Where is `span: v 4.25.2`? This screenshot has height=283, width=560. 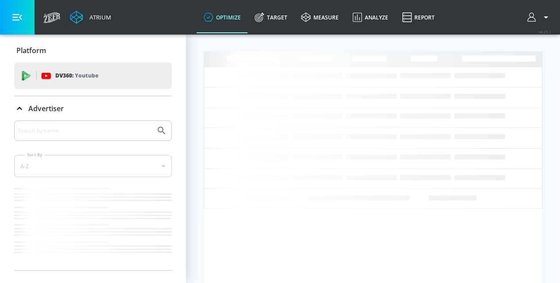 span: v 4.25.2 is located at coordinates (545, 31).